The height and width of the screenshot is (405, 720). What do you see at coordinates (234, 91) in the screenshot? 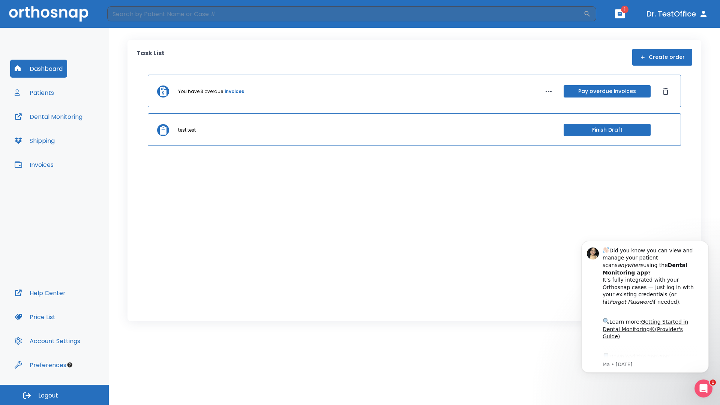
I see `a: invoices` at bounding box center [234, 91].